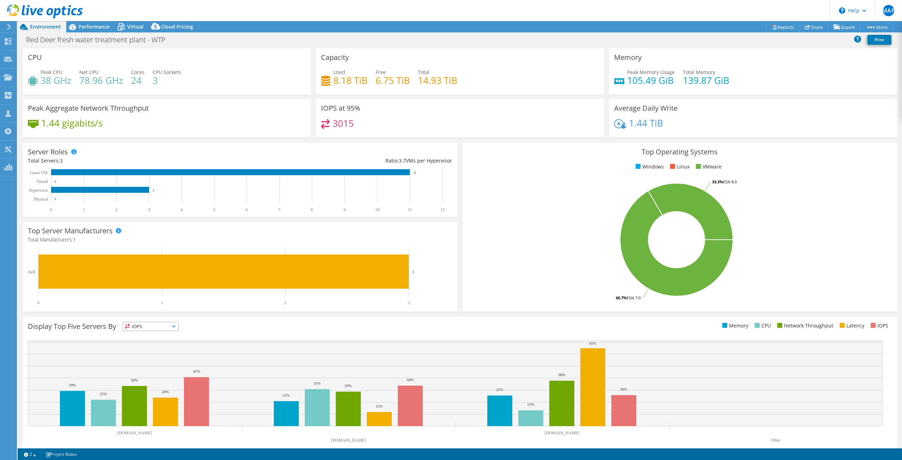 This screenshot has width=902, height=460. I want to click on li: IOPS, so click(878, 325).